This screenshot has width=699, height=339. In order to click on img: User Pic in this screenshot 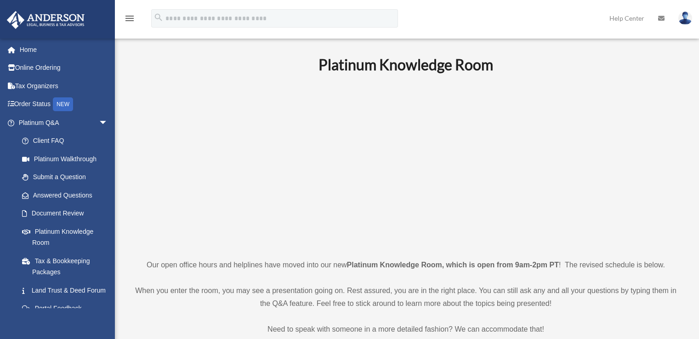, I will do `click(685, 18)`.